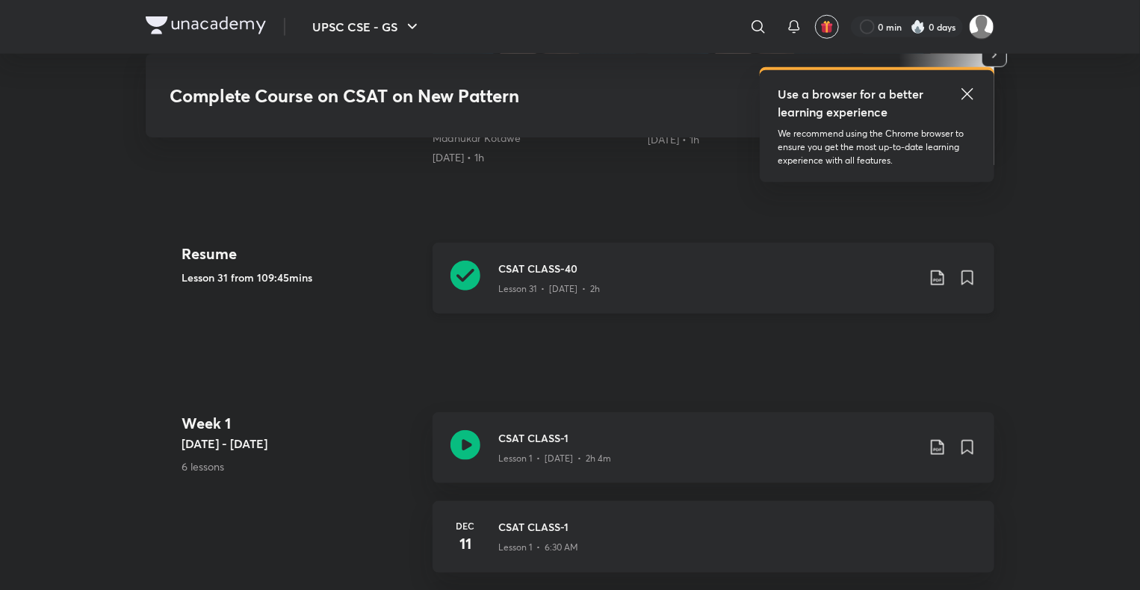  Describe the element at coordinates (466, 526) in the screenshot. I see `h6: Dec` at that location.